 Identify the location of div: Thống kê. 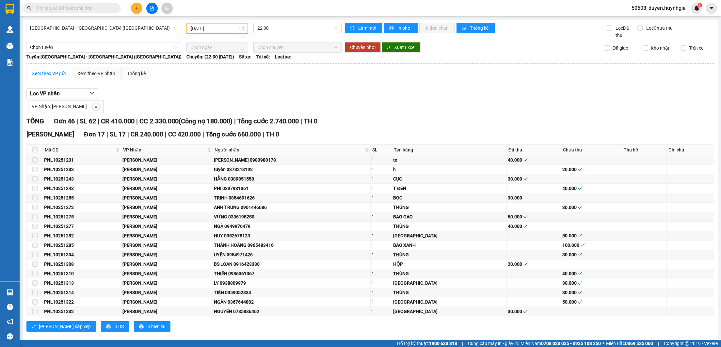
(136, 74).